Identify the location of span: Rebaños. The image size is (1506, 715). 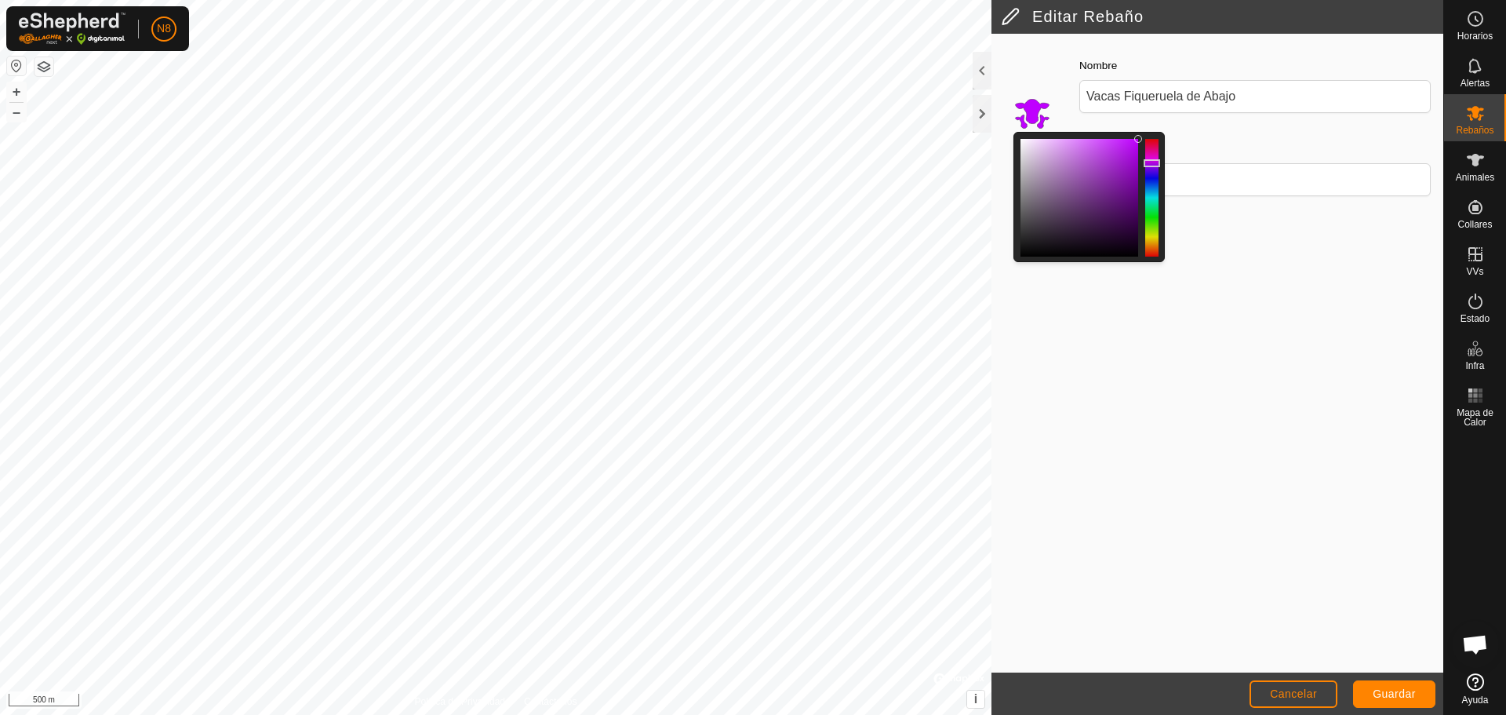
(1475, 130).